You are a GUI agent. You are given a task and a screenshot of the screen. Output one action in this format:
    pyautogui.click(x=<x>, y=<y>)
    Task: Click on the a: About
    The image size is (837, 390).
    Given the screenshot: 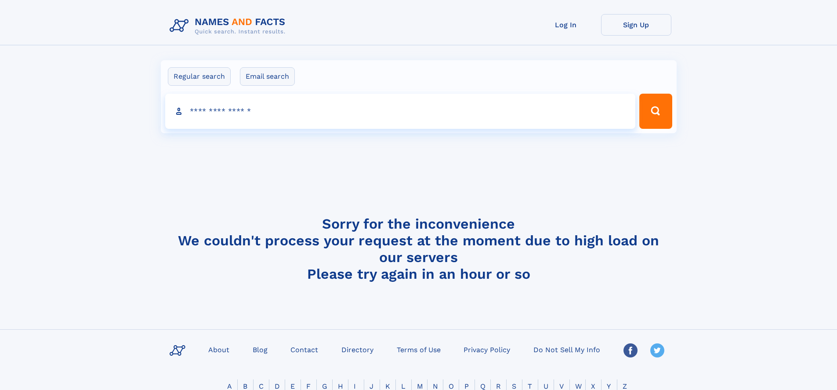 What is the action you would take?
    pyautogui.click(x=219, y=349)
    